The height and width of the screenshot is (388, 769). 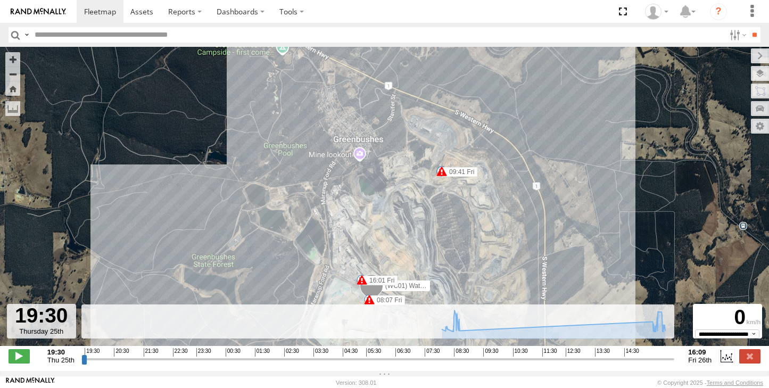 What do you see at coordinates (27, 35) in the screenshot?
I see `label: Search Query` at bounding box center [27, 35].